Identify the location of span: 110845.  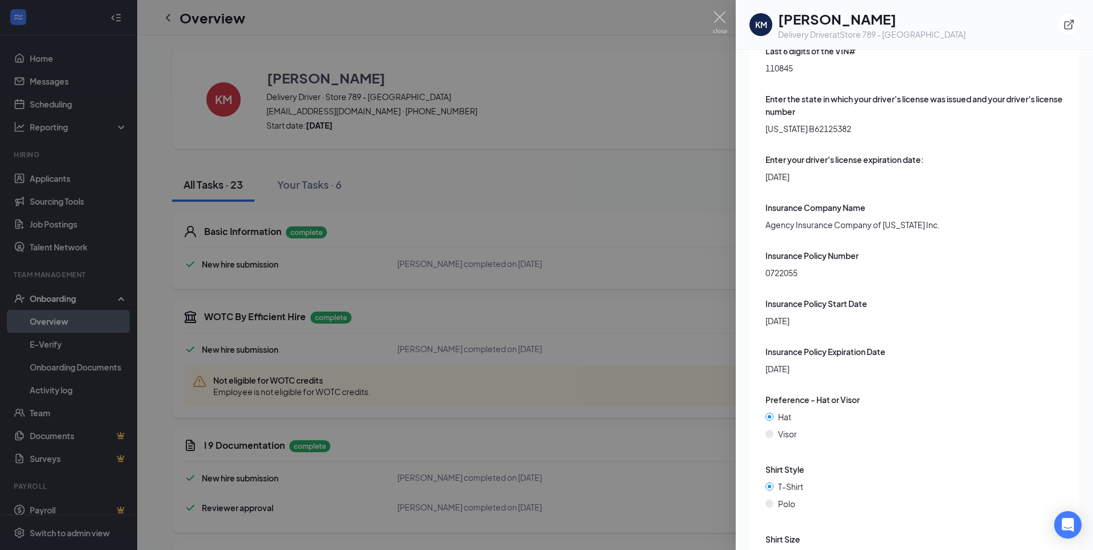
(915, 68).